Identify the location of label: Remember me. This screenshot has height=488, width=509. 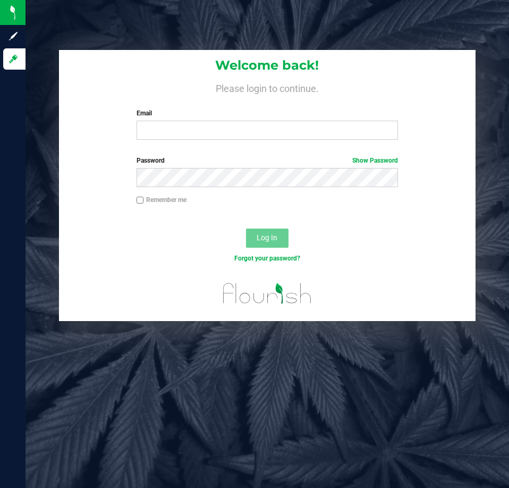
(162, 200).